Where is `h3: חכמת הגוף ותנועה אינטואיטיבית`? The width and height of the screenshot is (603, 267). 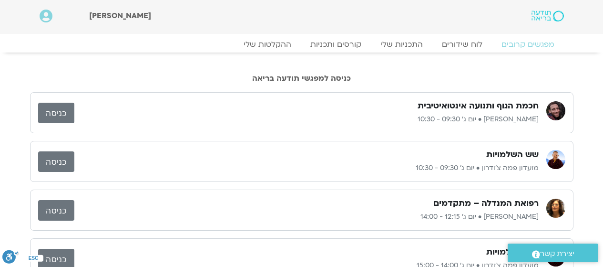 h3: חכמת הגוף ותנועה אינטואיטיבית is located at coordinates (478, 106).